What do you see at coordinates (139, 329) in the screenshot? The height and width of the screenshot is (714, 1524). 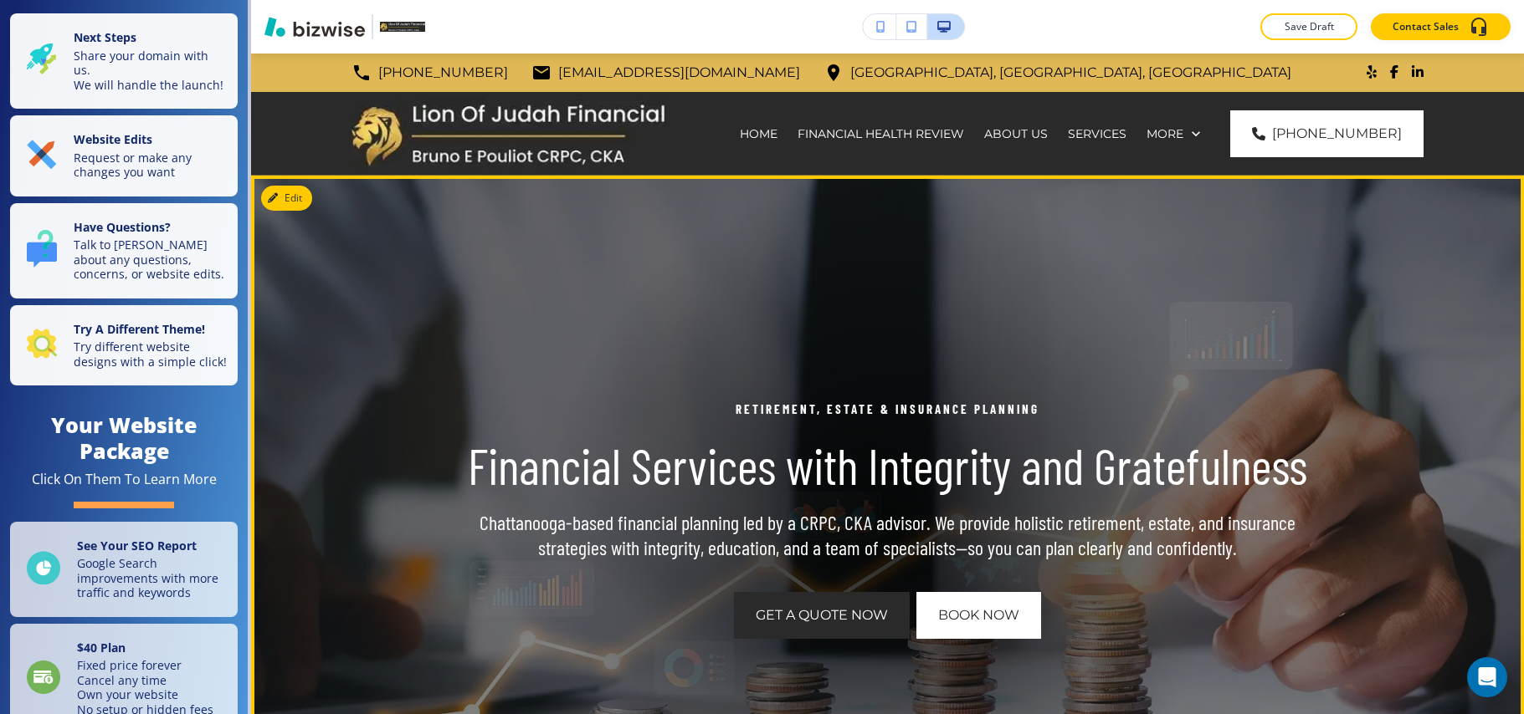 I see `strong: Try A Different Theme!` at bounding box center [139, 329].